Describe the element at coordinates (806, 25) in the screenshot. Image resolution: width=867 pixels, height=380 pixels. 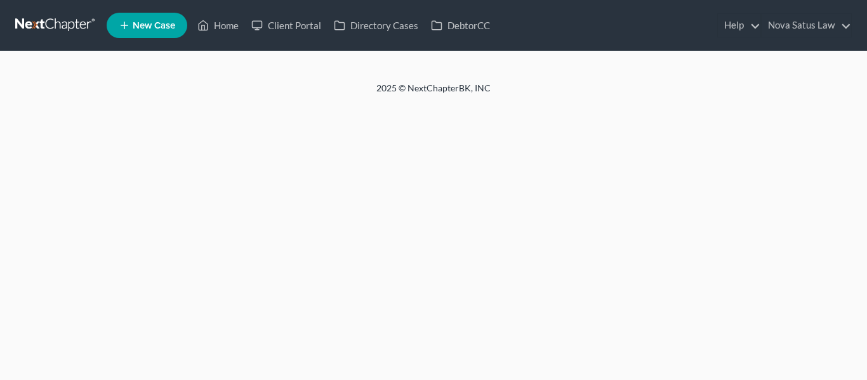
I see `a: Nova Satus Law` at that location.